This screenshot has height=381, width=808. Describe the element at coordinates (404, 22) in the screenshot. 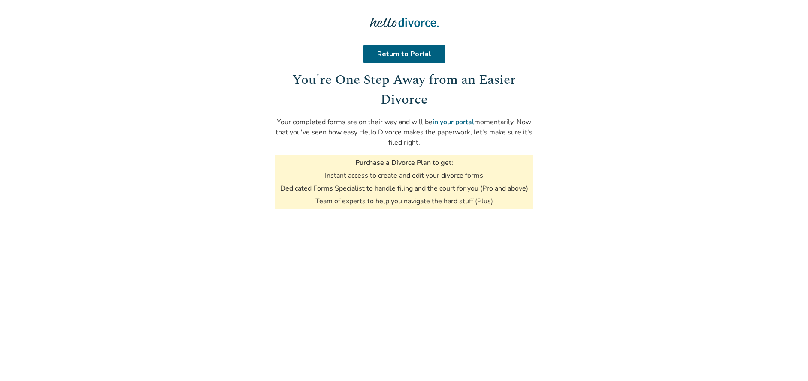

I see `img: Hello Divorce Logo` at that location.